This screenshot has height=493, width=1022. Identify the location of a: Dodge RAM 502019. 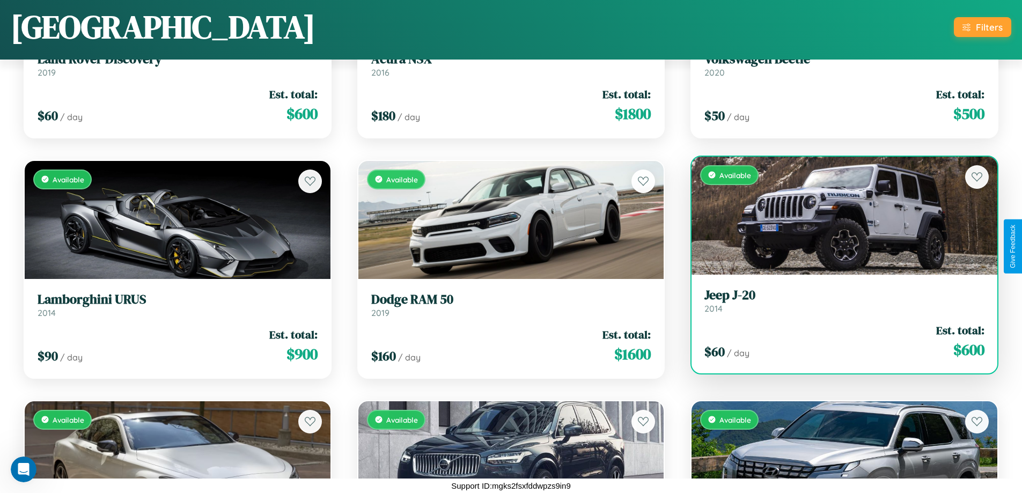
(511, 305).